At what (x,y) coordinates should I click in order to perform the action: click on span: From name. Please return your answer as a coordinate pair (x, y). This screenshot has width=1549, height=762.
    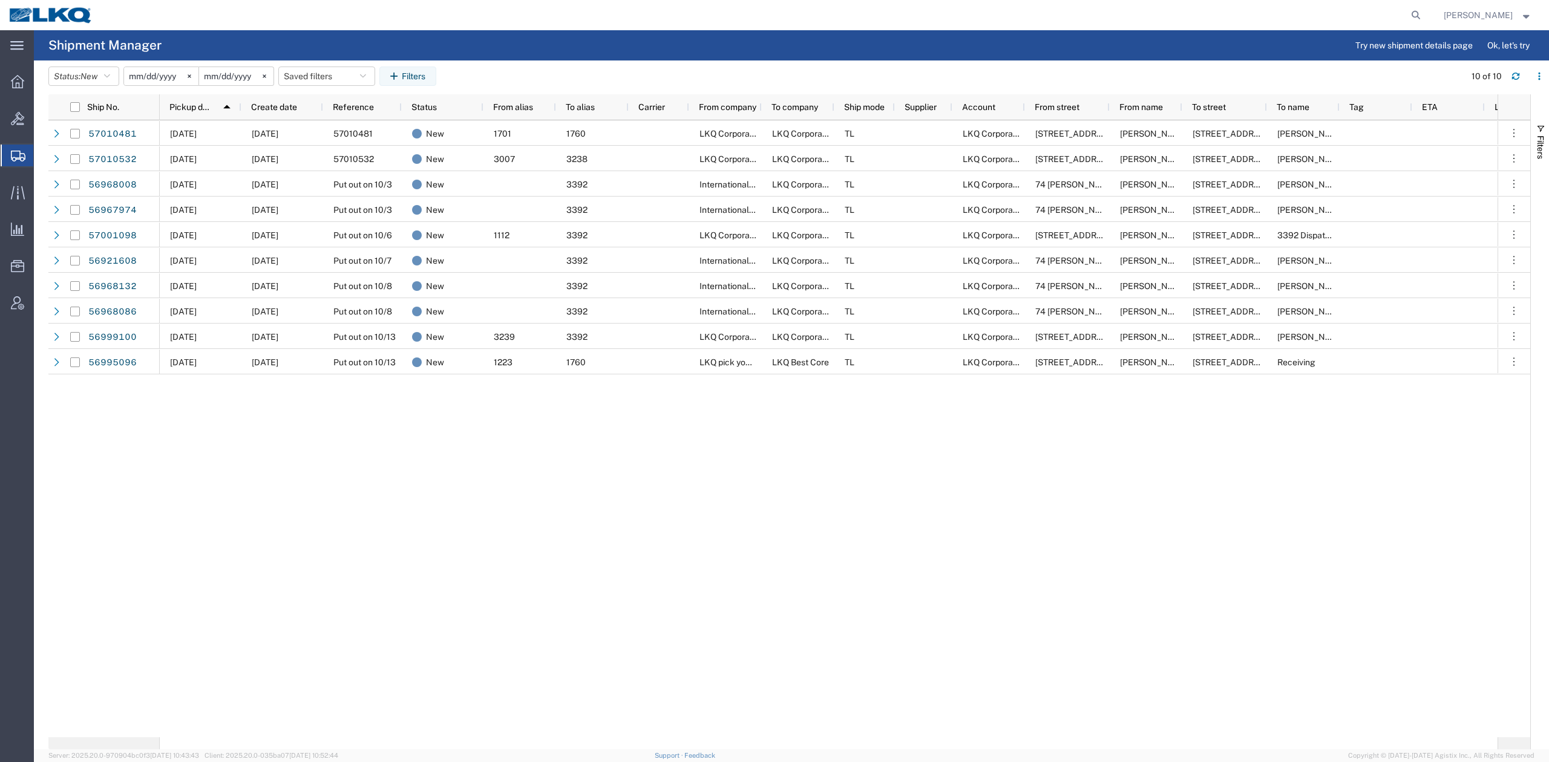
    Looking at the image, I should click on (1141, 107).